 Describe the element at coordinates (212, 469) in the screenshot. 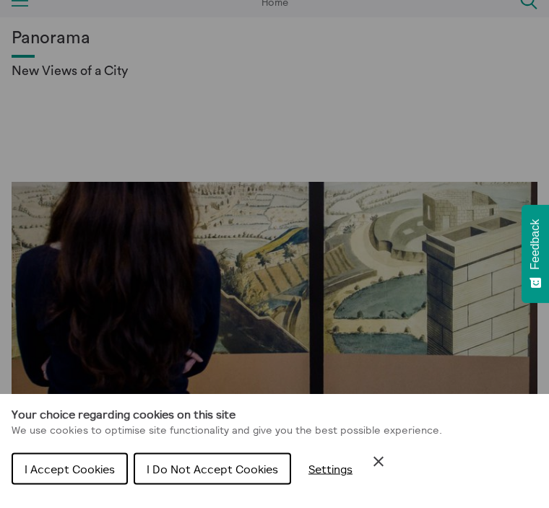

I see `button: I Do Not Accept Cookies` at that location.